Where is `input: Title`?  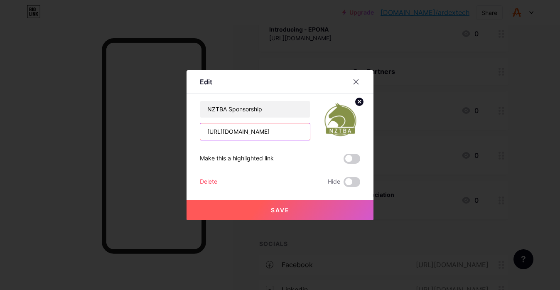
input: Title is located at coordinates (255, 109).